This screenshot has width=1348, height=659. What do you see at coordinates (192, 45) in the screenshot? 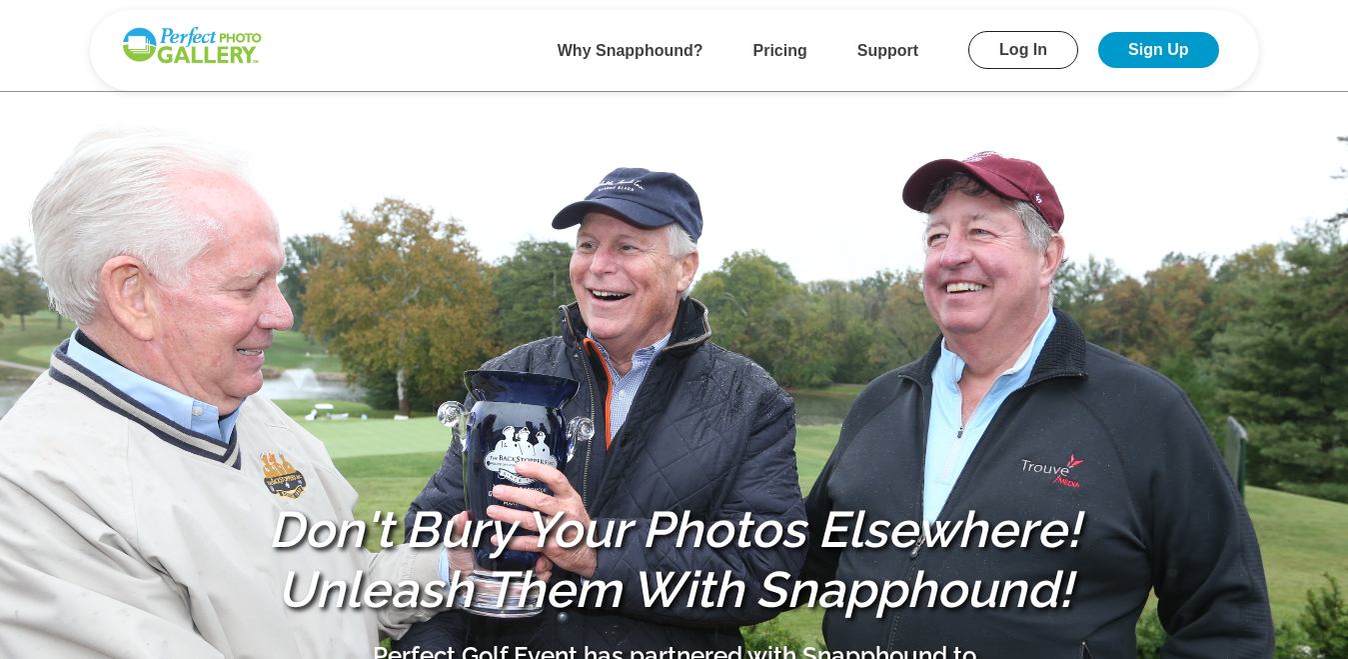
I see `img: Snapphound Logo` at bounding box center [192, 45].